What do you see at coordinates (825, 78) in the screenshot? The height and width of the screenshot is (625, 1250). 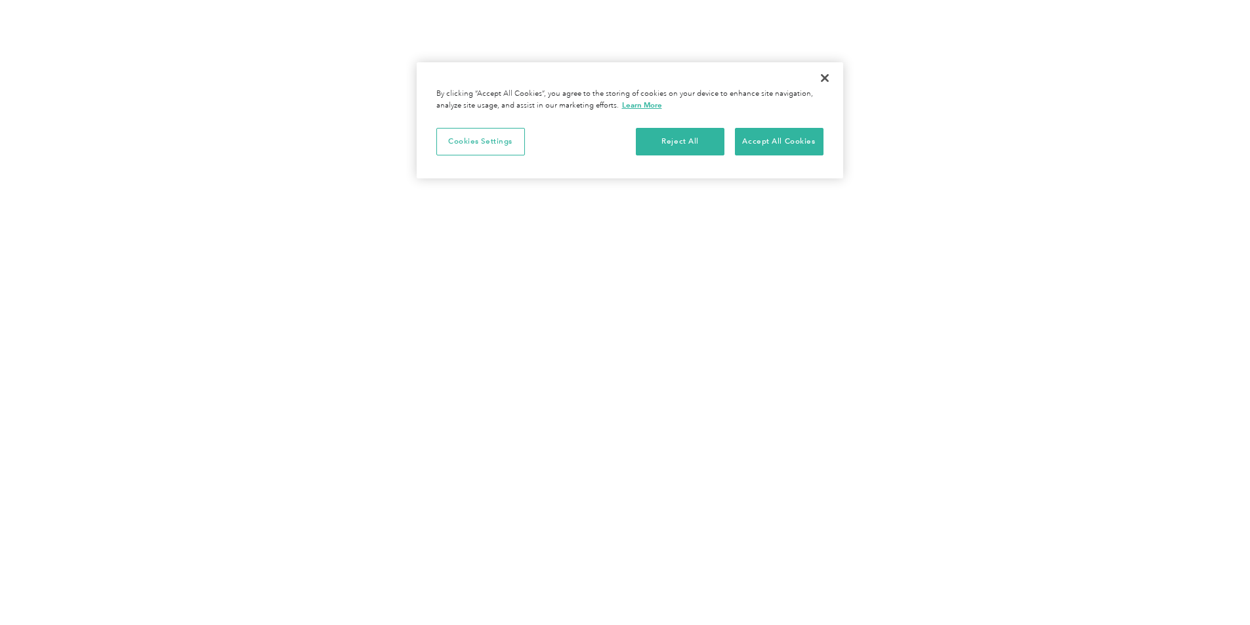 I see `button: Close` at bounding box center [825, 78].